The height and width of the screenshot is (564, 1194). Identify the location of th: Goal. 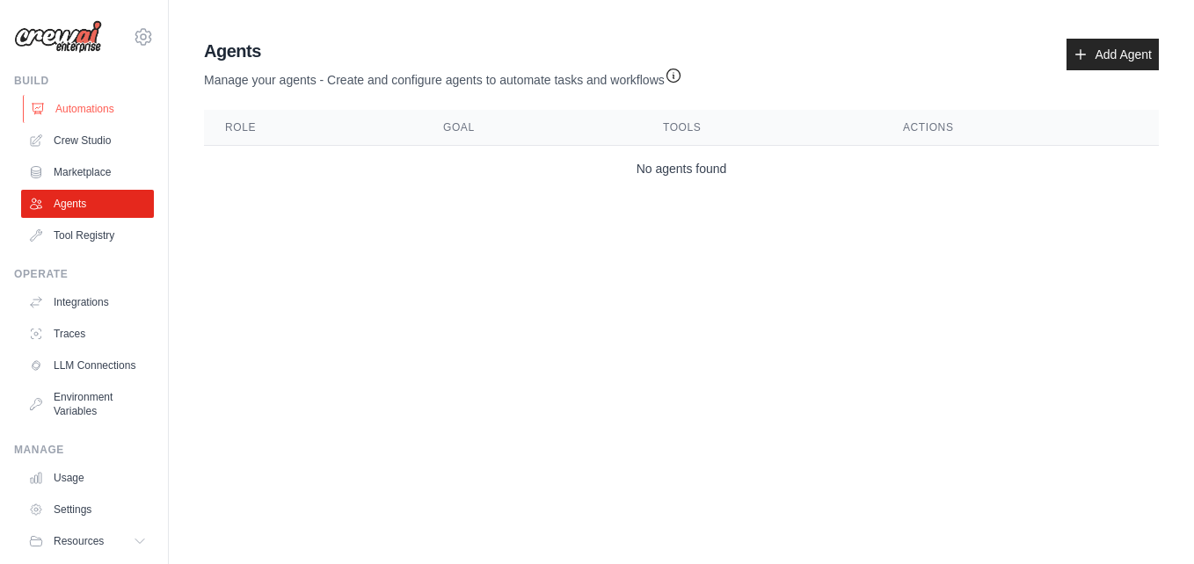
(532, 127).